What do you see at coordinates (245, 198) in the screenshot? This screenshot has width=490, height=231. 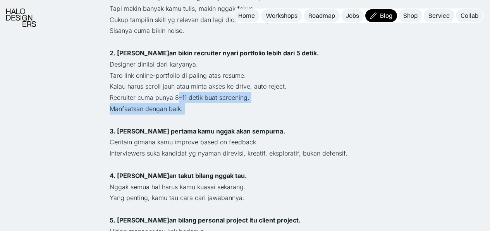 I see `p: Yang penting, kamu tau cara cari jawabannya.` at bounding box center [245, 198].